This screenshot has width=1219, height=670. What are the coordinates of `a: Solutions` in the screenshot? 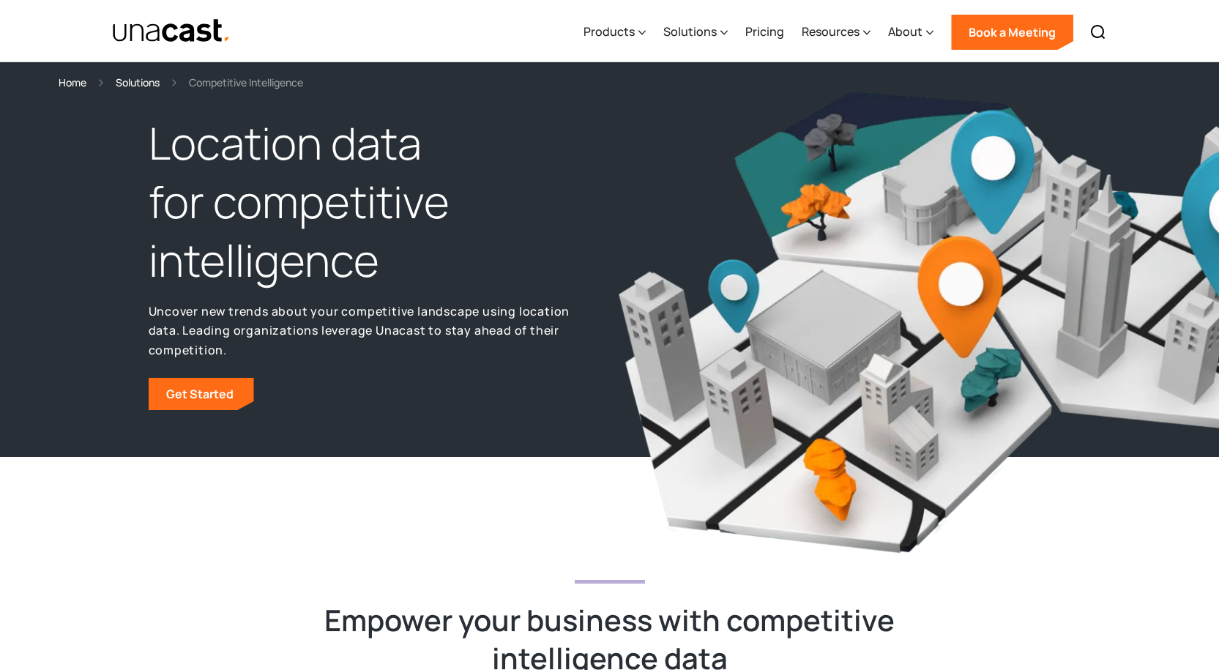 It's located at (138, 82).